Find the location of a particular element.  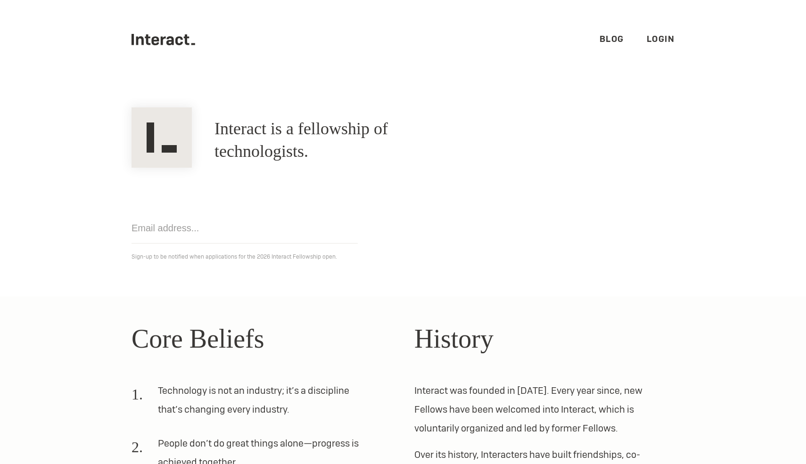

p: Sign-up to be notified when applications for the 2026 Interact Fellowship open. is located at coordinates (403, 257).